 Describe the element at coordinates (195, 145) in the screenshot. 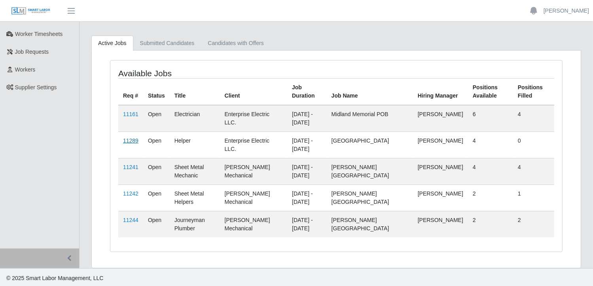

I see `td: Helper` at that location.